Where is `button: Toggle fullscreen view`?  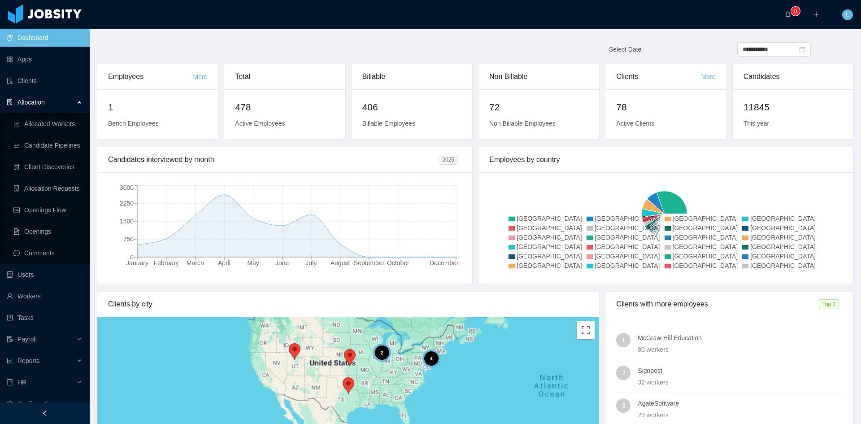 button: Toggle fullscreen view is located at coordinates (586, 330).